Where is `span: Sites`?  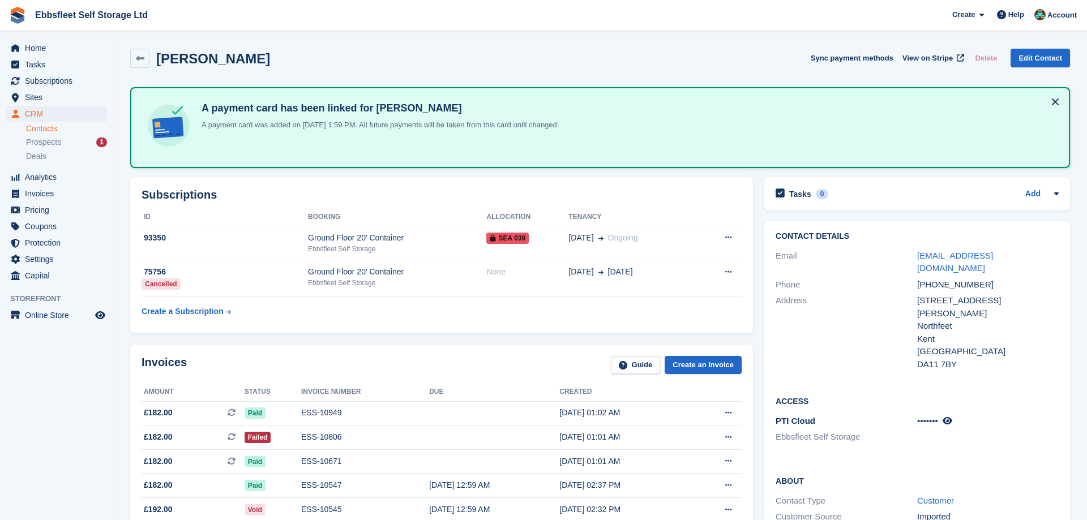 span: Sites is located at coordinates (59, 97).